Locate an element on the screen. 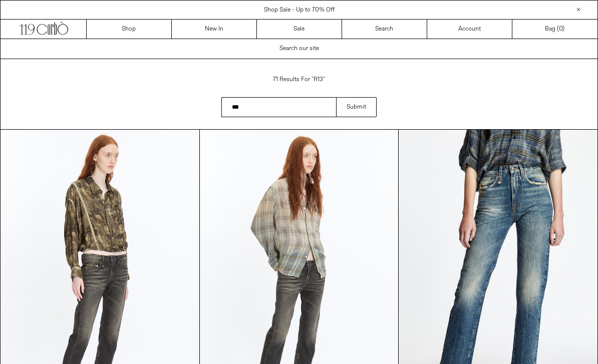 The width and height of the screenshot is (598, 364). h1: 71 results for "R13" is located at coordinates (299, 80).